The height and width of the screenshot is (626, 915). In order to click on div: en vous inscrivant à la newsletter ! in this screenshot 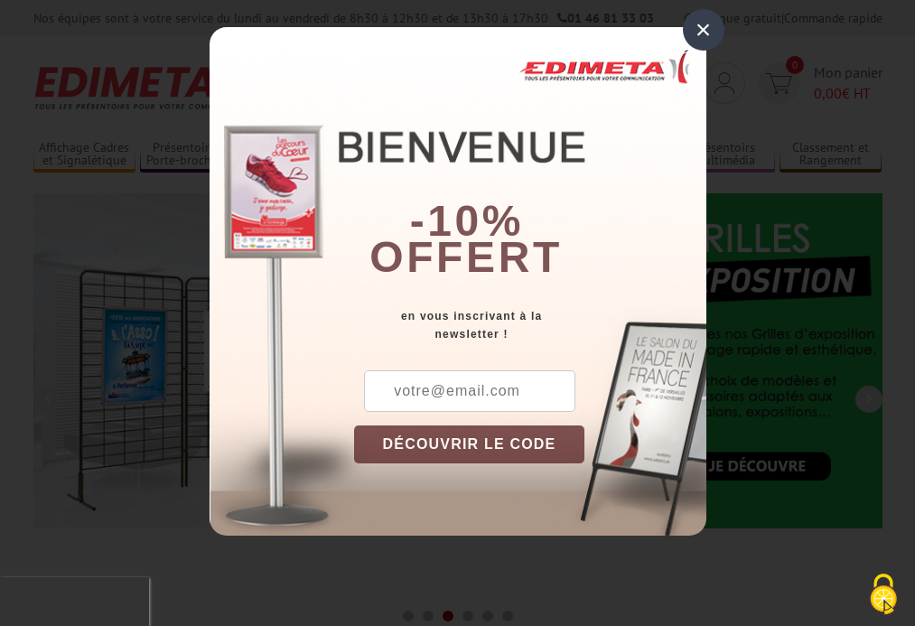, I will do `click(530, 325)`.